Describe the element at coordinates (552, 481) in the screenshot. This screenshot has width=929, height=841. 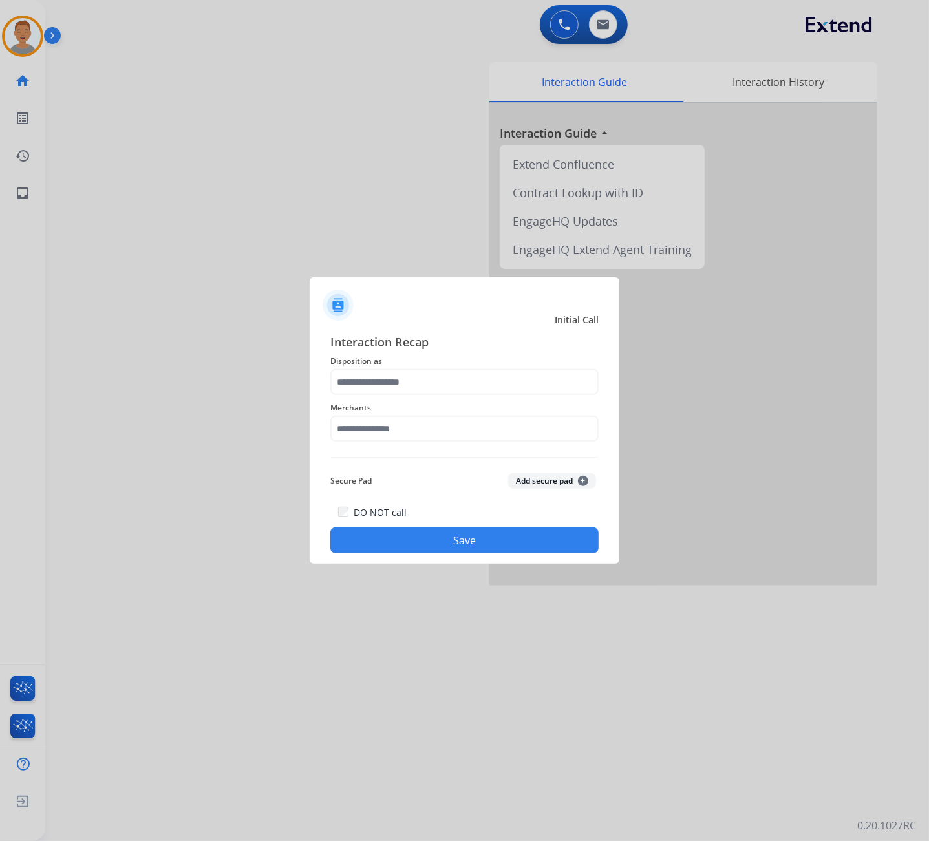
I see `button: Add secure pad+` at that location.